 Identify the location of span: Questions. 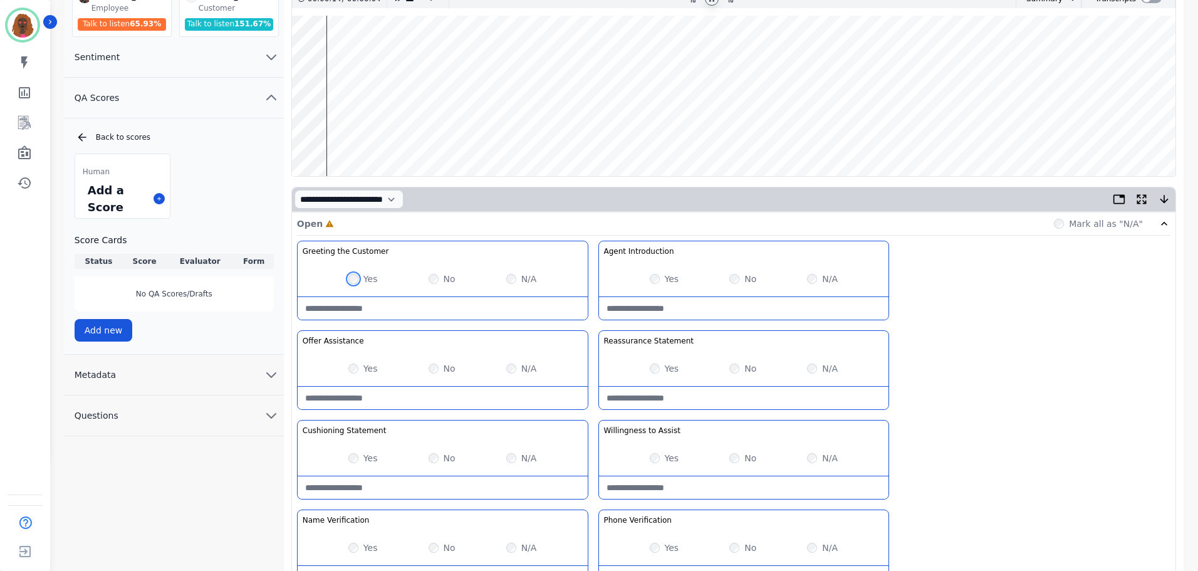
(96, 415).